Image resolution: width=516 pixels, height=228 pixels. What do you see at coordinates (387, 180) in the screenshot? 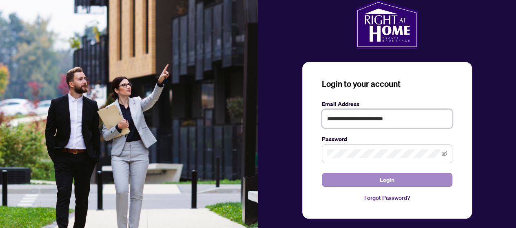
I see `span: Login` at bounding box center [387, 180].